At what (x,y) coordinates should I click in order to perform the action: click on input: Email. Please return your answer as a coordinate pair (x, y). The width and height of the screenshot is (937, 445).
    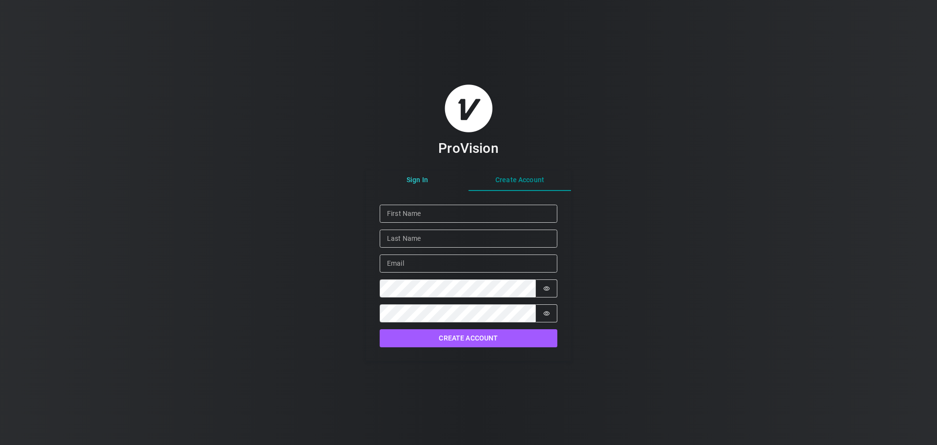
    Looking at the image, I should click on (469, 263).